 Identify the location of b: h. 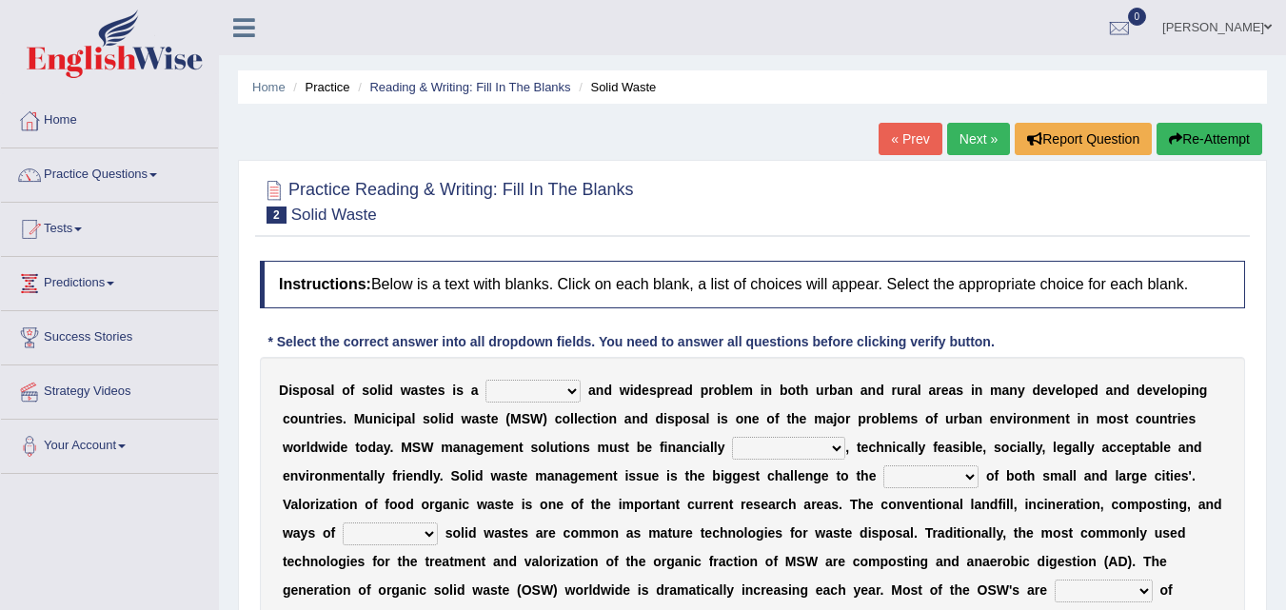
(804, 390).